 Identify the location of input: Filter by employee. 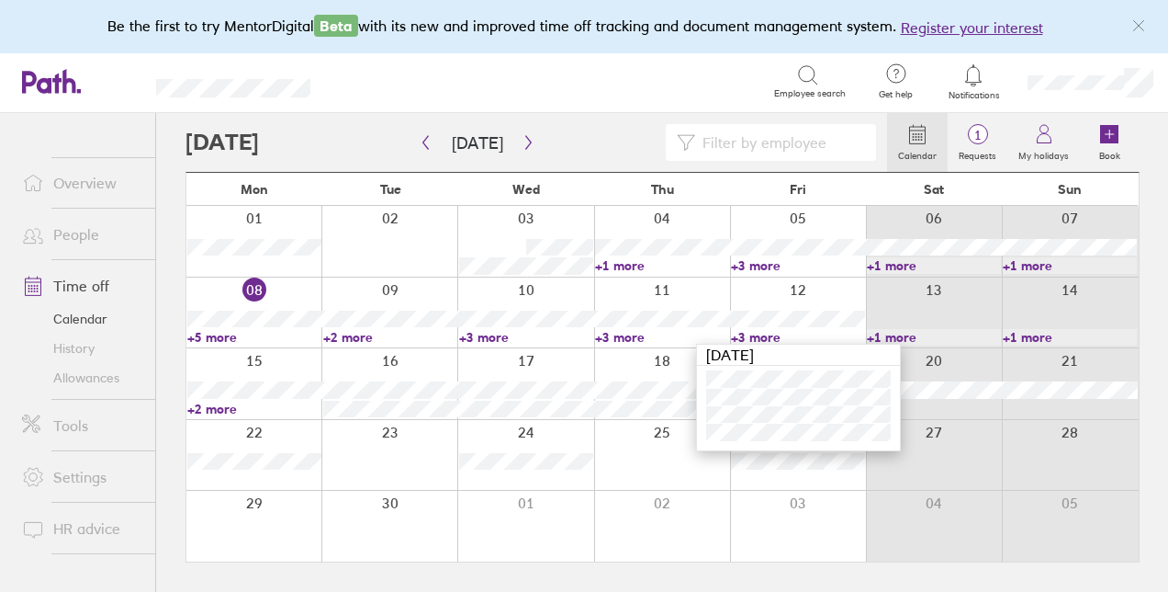
(780, 142).